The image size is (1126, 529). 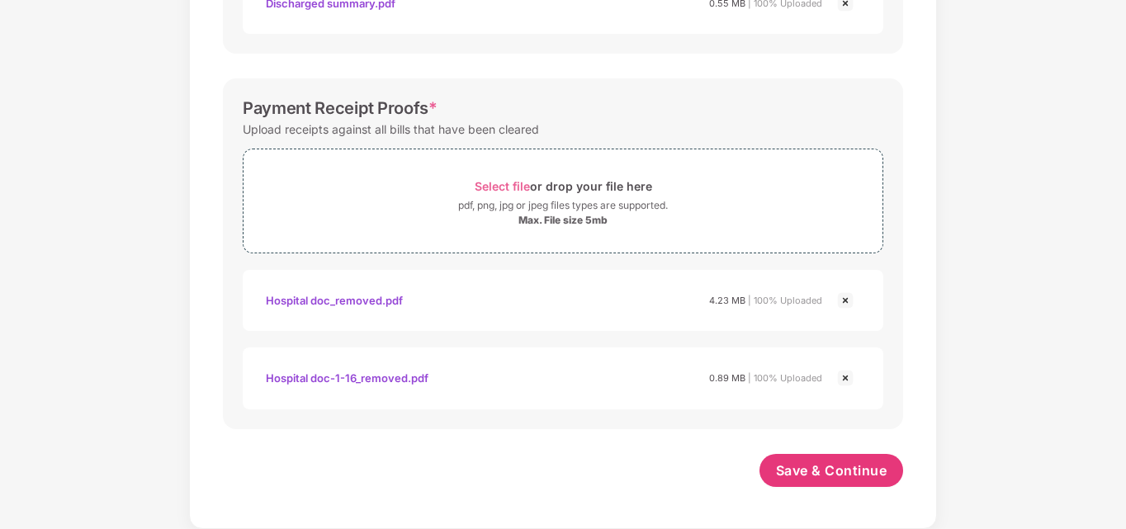 What do you see at coordinates (334, 300) in the screenshot?
I see `div: Hospital doc_removed.pdf` at bounding box center [334, 300].